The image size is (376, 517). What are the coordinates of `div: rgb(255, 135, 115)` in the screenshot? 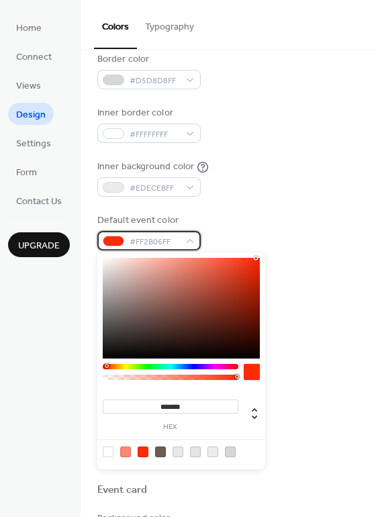 It's located at (126, 452).